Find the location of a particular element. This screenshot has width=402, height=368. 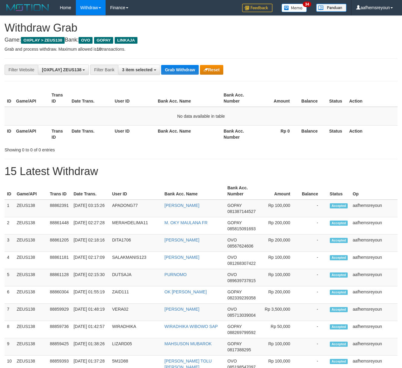

td: DUTSAJA is located at coordinates (136, 278).